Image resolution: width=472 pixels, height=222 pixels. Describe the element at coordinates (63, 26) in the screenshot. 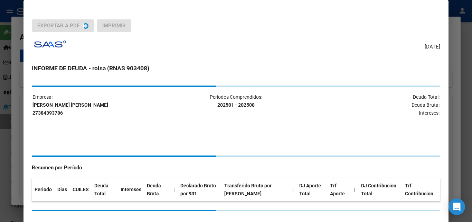

I see `button: Exportar a PDF` at that location.